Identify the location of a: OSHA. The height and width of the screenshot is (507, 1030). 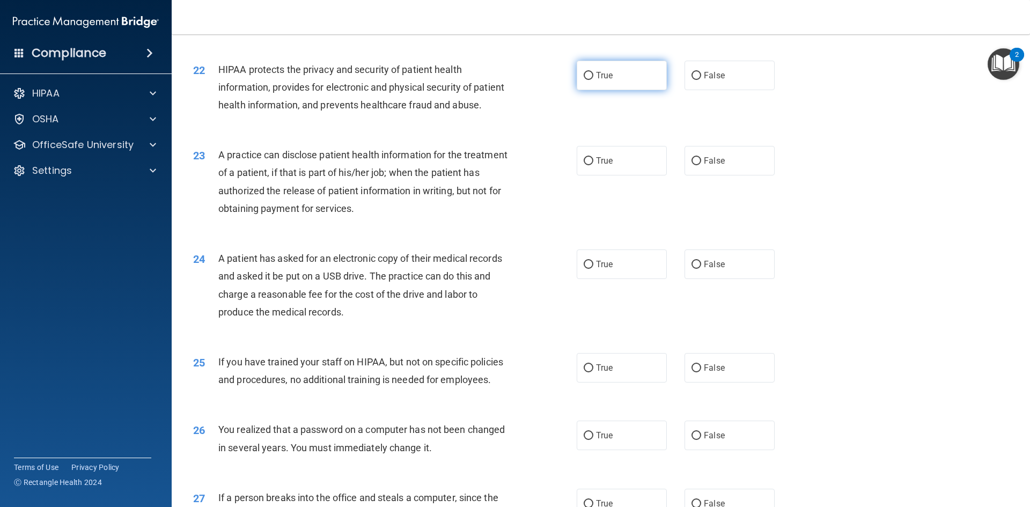
(84, 119).